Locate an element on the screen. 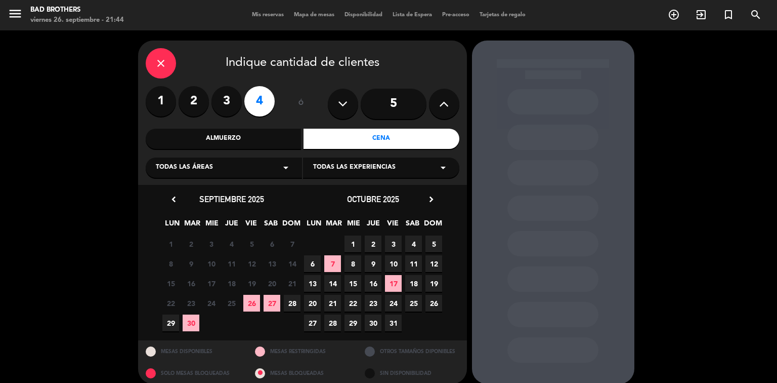  span: Todas las áreas is located at coordinates (184, 168).